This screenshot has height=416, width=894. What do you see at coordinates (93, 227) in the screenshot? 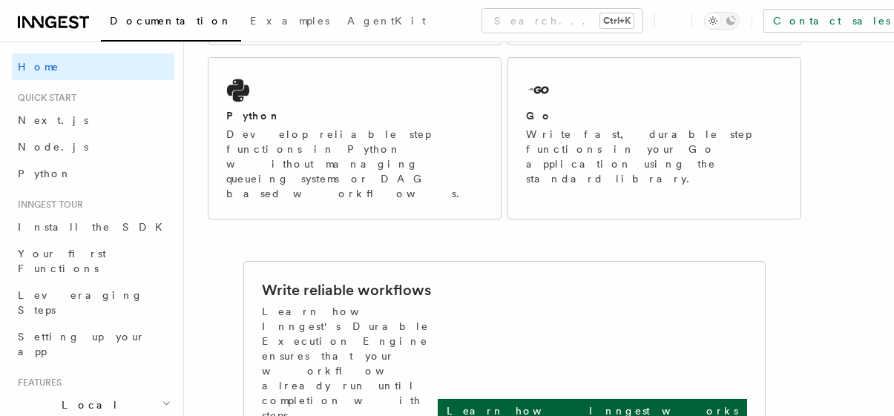
I see `a: Install the SDK` at bounding box center [93, 227].